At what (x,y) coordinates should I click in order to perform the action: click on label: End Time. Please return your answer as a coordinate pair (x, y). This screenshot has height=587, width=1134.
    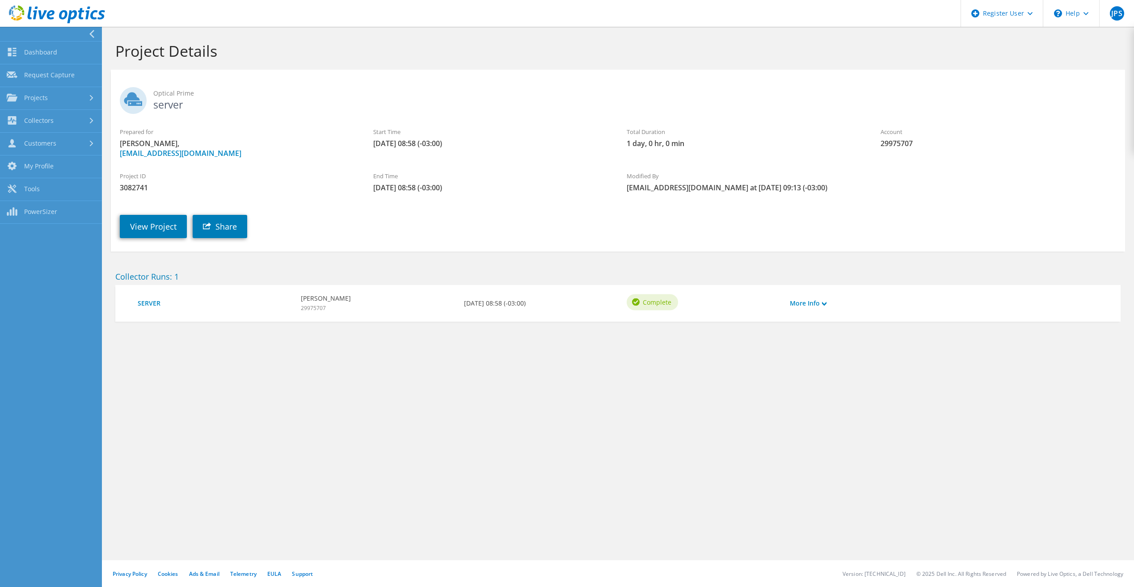
    Looking at the image, I should click on (491, 176).